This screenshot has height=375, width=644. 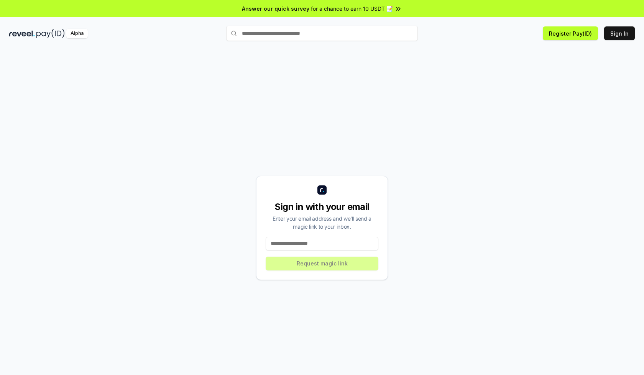 I want to click on button: Register Pay(ID), so click(x=570, y=33).